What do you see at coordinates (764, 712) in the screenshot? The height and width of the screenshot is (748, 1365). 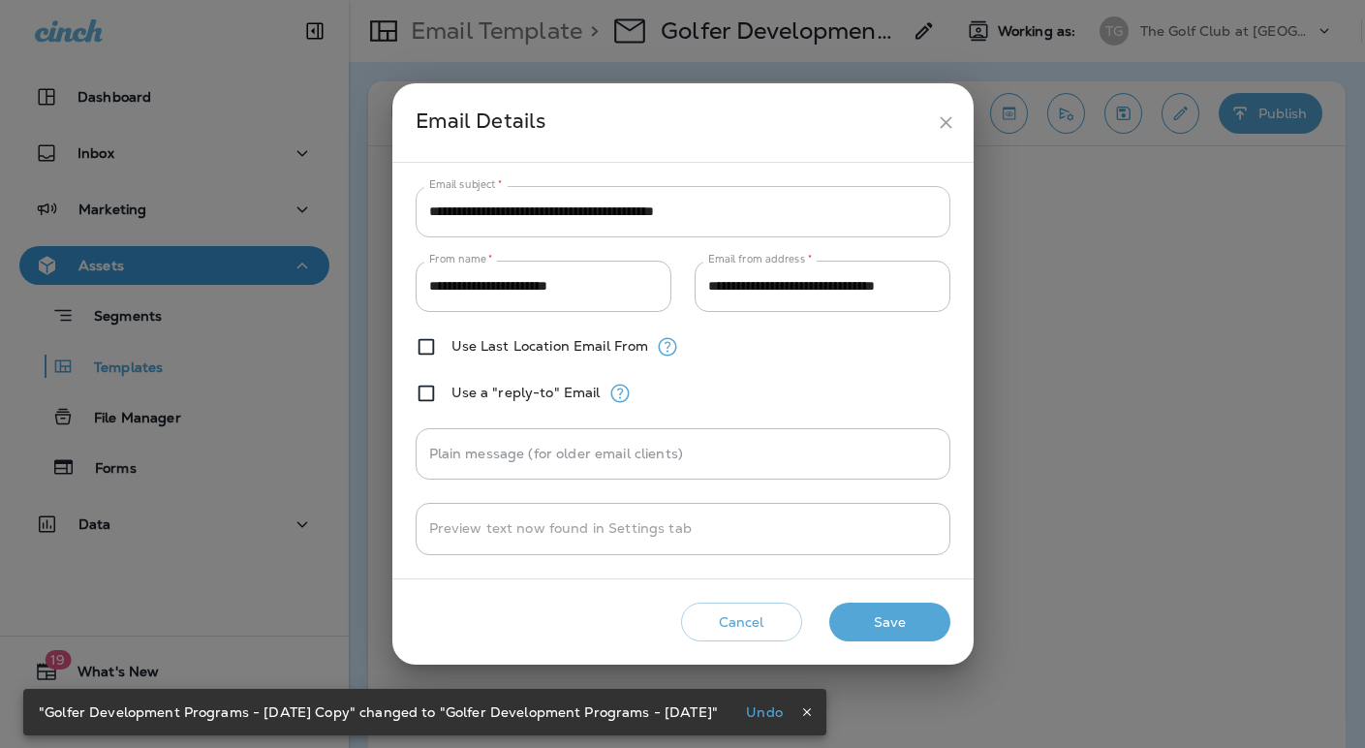 I see `p: Undo` at bounding box center [764, 712].